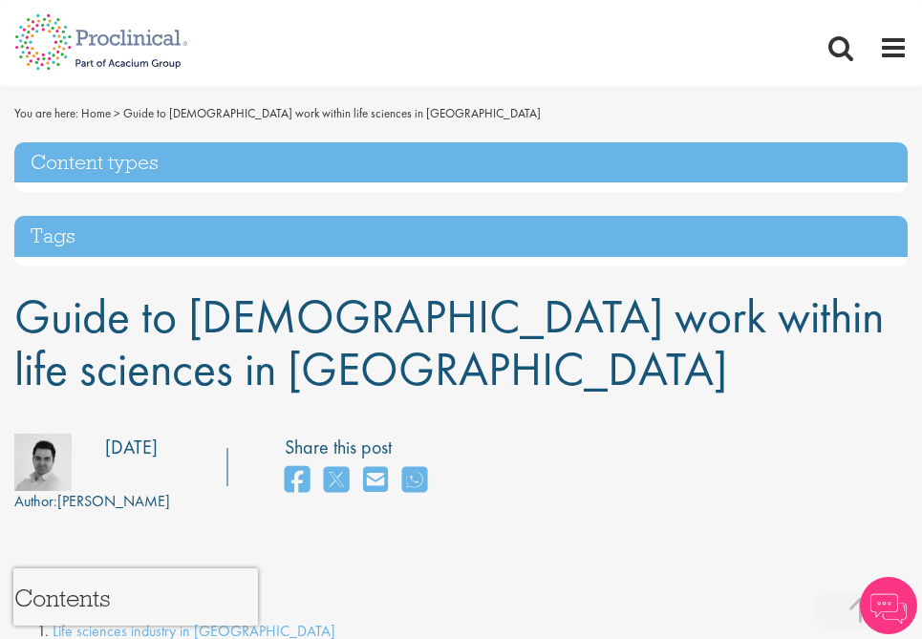 The image size is (922, 639). Describe the element at coordinates (297, 481) in the screenshot. I see `a: share on facebook` at that location.